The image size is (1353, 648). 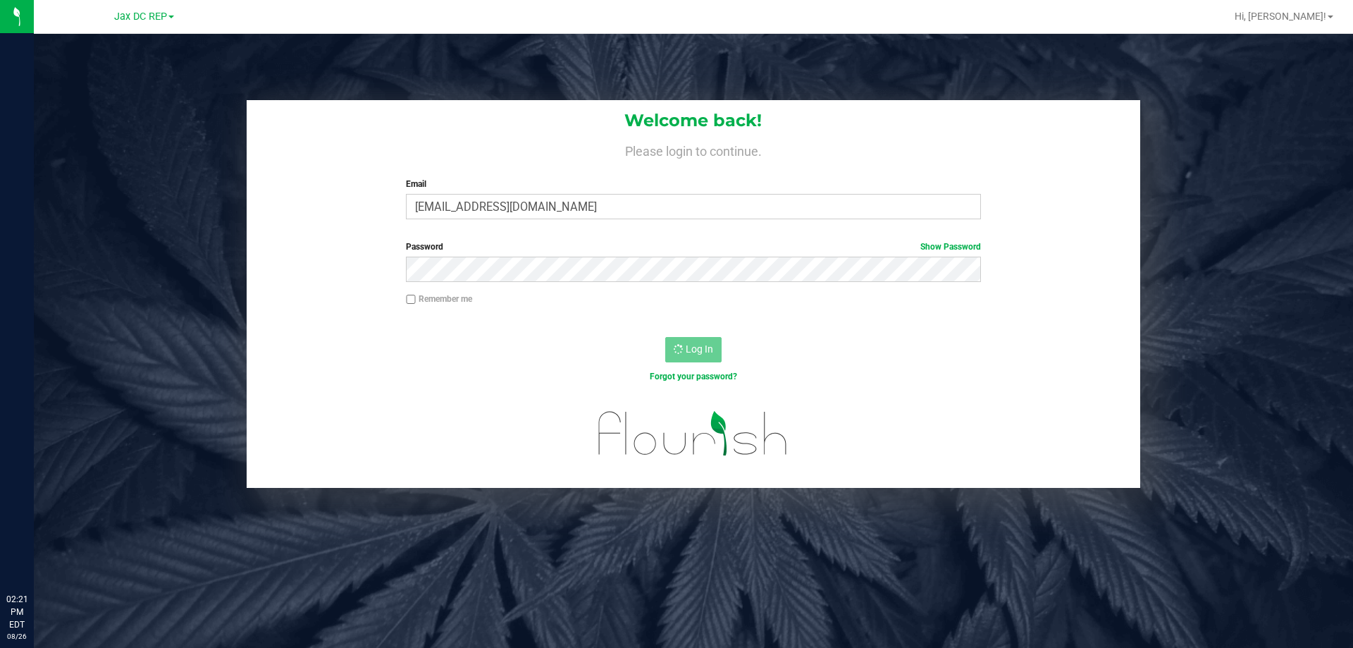 What do you see at coordinates (694, 121) in the screenshot?
I see `h1: Welcome back!` at bounding box center [694, 121].